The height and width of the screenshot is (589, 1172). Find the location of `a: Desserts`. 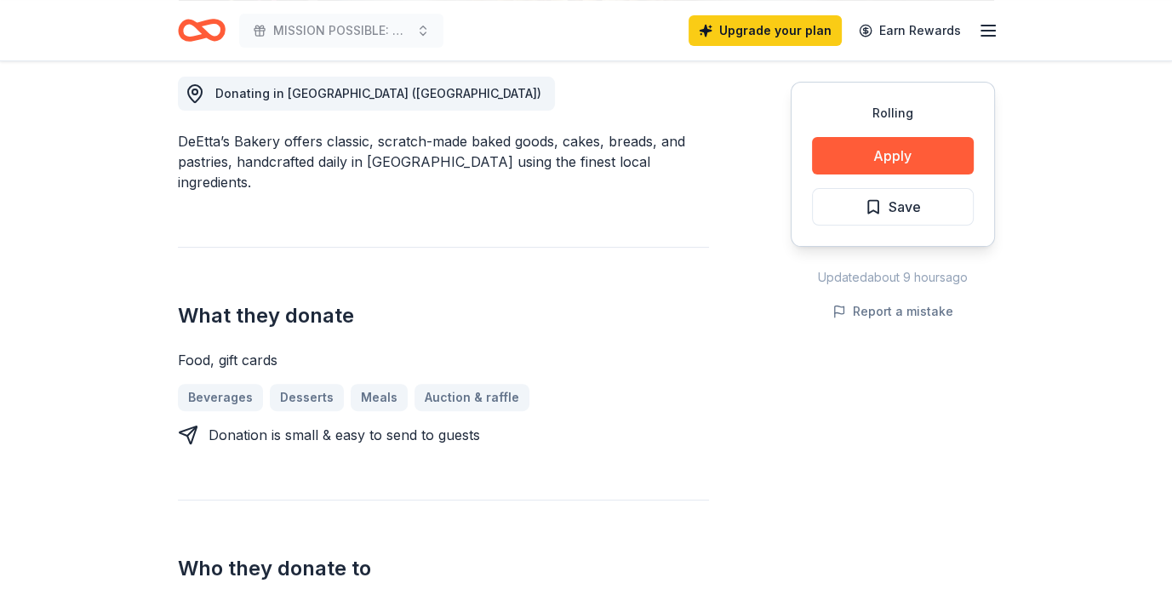

a: Desserts is located at coordinates (306, 397).